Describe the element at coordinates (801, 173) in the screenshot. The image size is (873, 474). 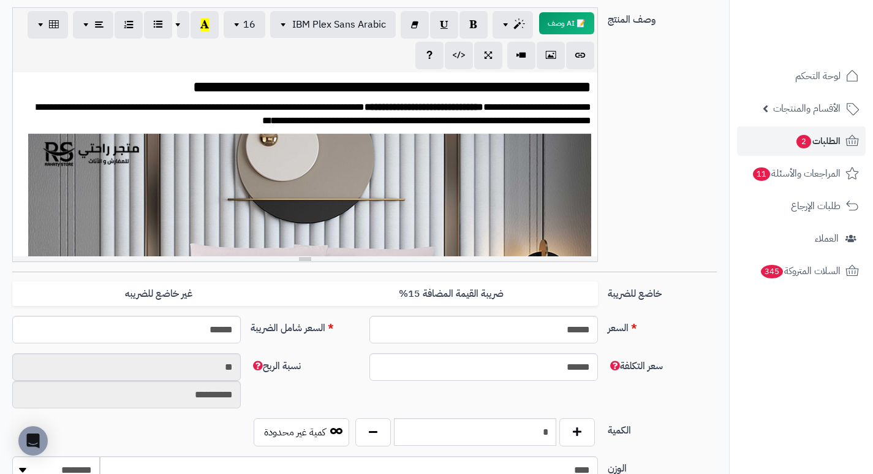
I see `a: المراجعات والأسئلة11` at that location.